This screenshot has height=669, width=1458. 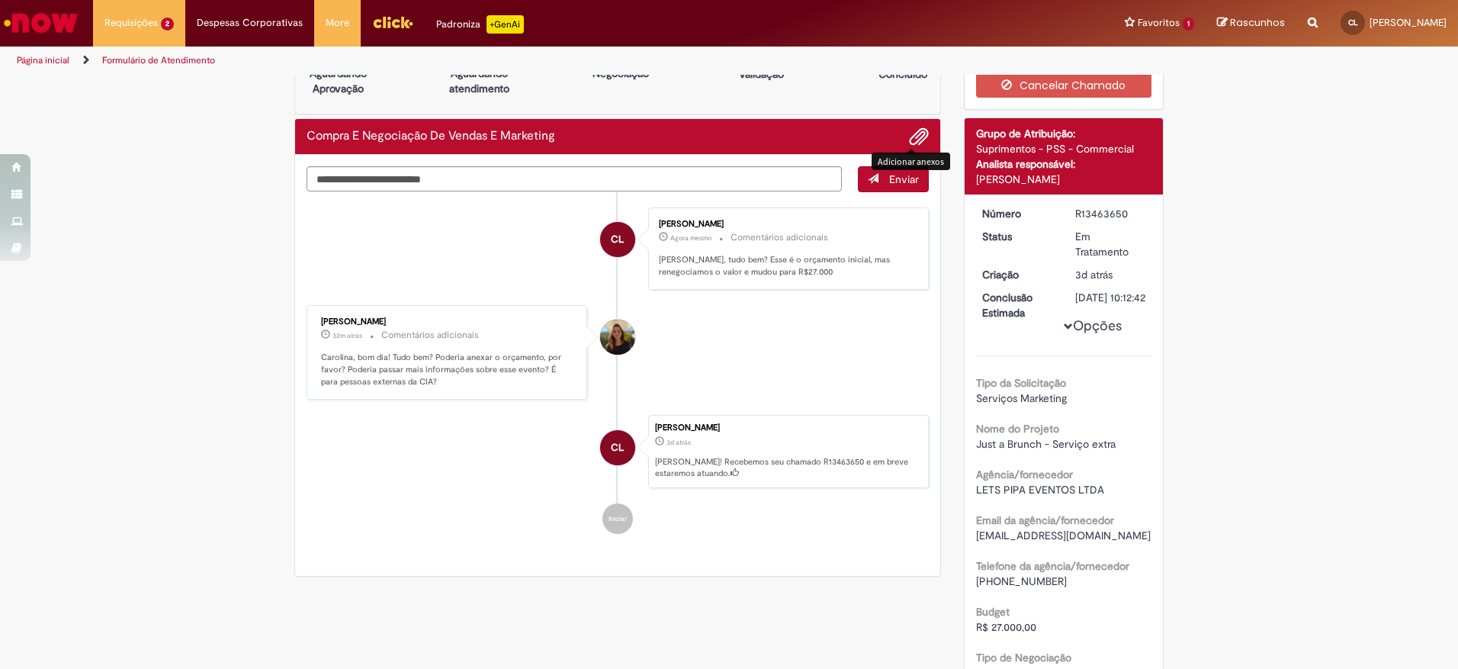 What do you see at coordinates (919, 137) in the screenshot?
I see `button: Adicionar anexos` at bounding box center [919, 137].